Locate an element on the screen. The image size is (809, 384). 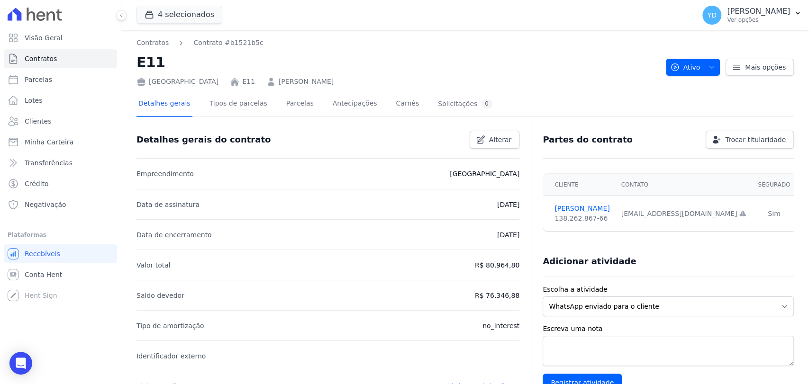
a: Trocar titularidade is located at coordinates (750, 140).